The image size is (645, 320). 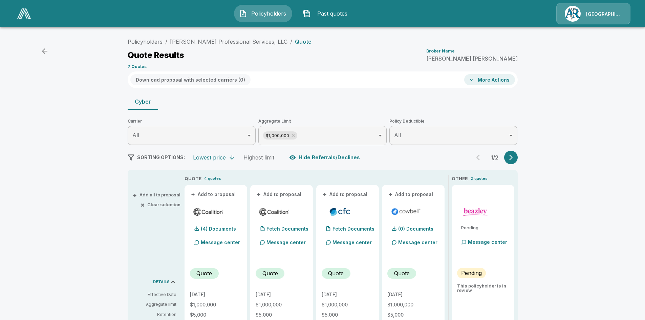 What do you see at coordinates (269, 14) in the screenshot?
I see `span: Policyholders` at bounding box center [269, 14].